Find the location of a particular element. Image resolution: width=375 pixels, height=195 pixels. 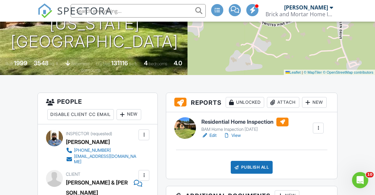

span: 10 is located at coordinates (370, 175).